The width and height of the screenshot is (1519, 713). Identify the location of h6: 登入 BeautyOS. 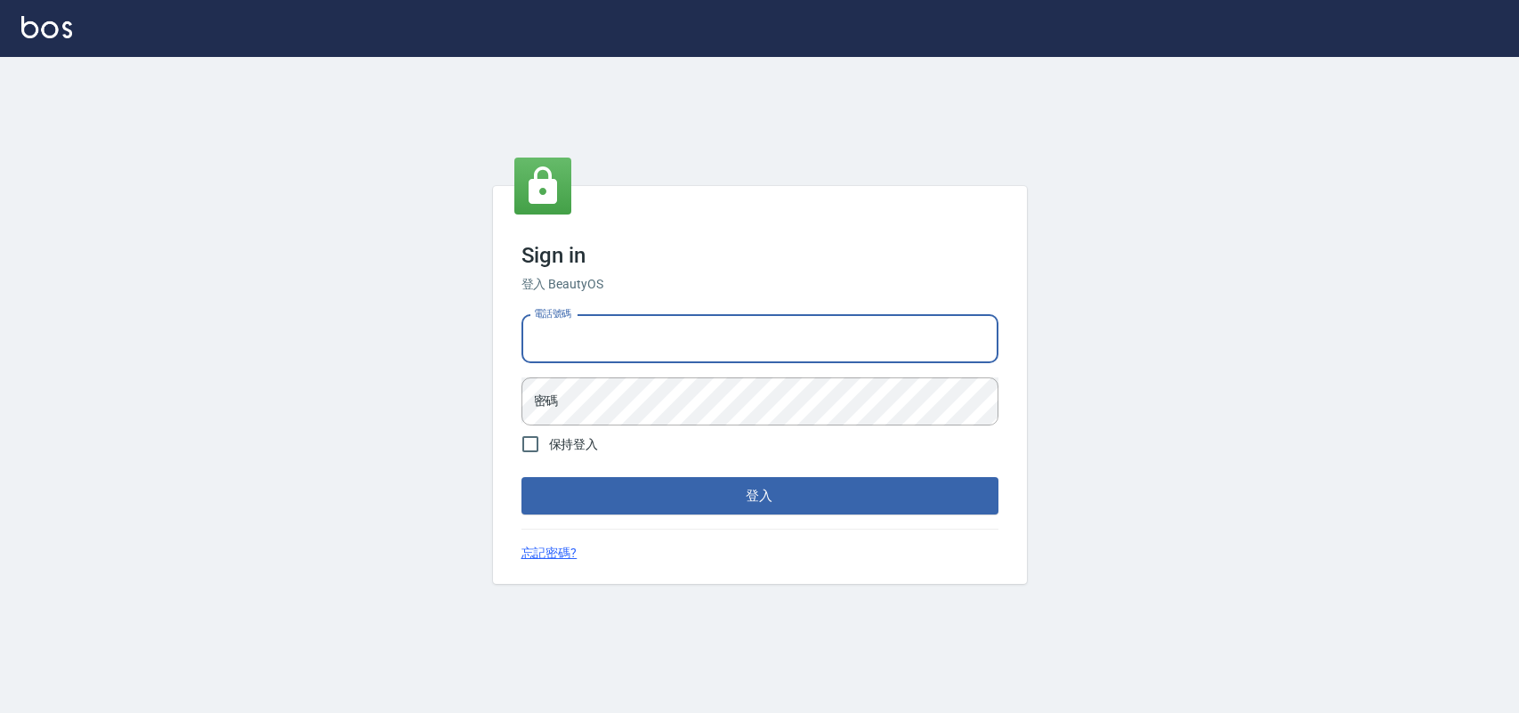
(760, 284).